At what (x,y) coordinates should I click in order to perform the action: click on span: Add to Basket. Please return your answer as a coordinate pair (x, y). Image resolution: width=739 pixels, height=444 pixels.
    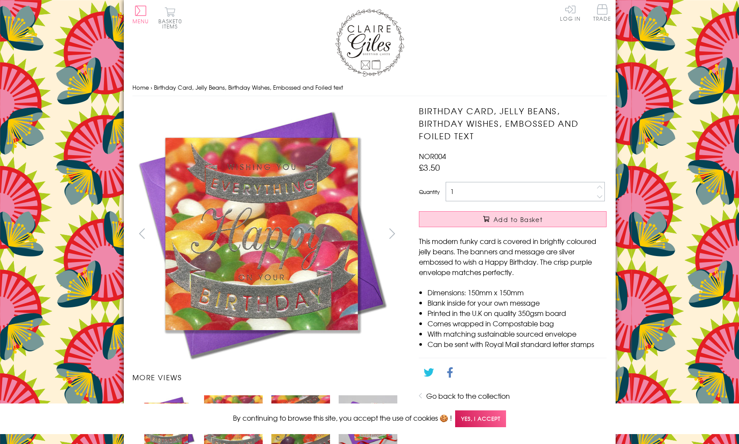
    Looking at the image, I should click on (518, 219).